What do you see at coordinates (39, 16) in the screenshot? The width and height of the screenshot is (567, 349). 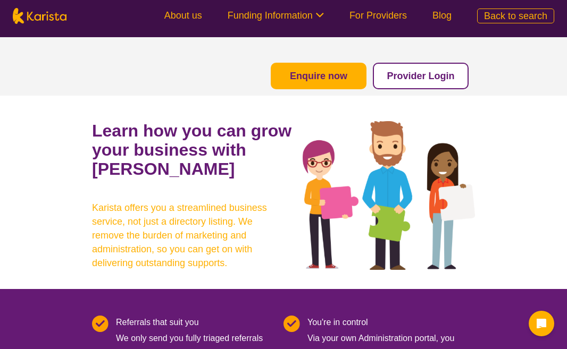 I see `img: Karista logo` at bounding box center [39, 16].